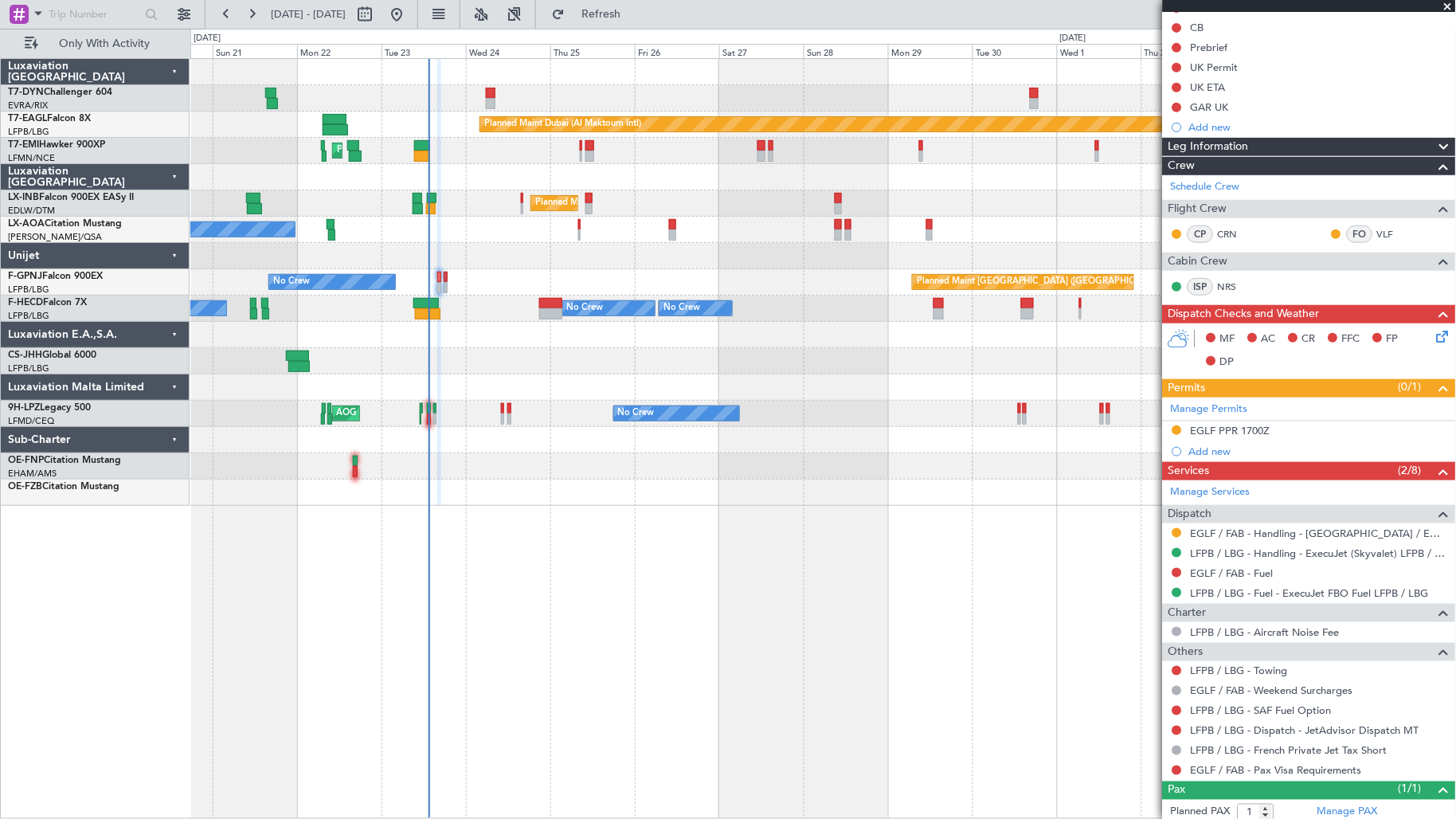 Image resolution: width=1456 pixels, height=819 pixels. Describe the element at coordinates (508, 51) in the screenshot. I see `div: Wed 24` at that location.